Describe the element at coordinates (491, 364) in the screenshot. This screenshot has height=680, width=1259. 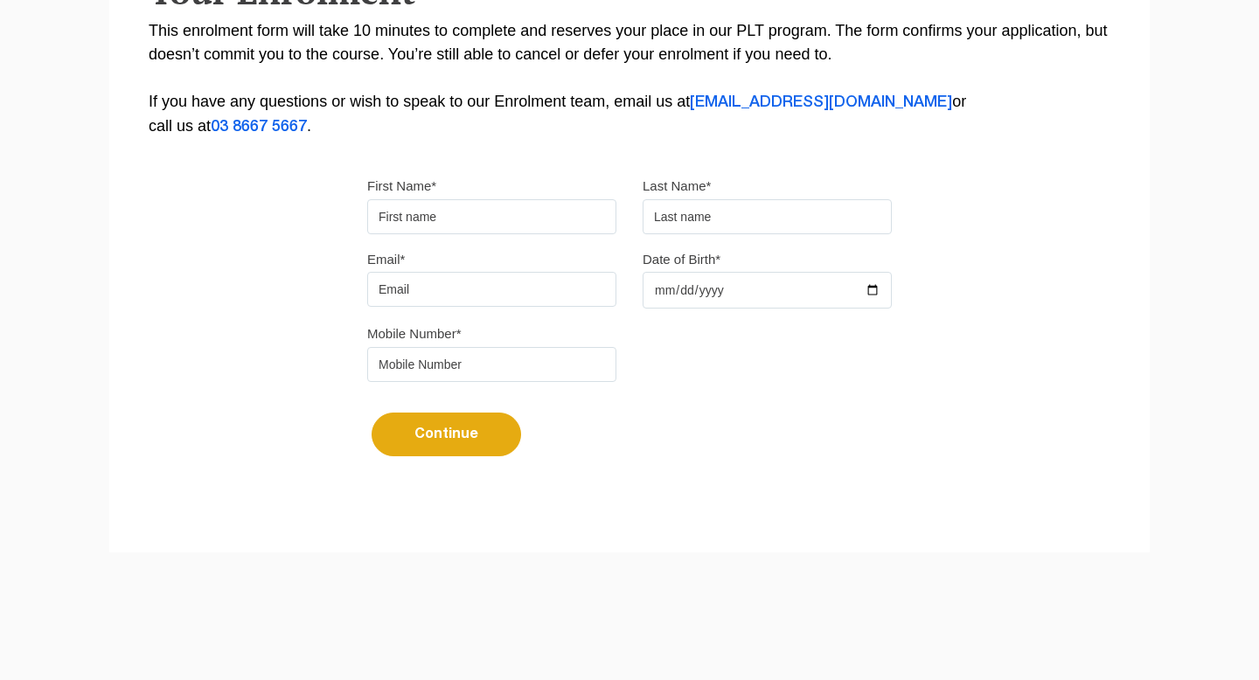
I see `input: Mobile Number` at that location.